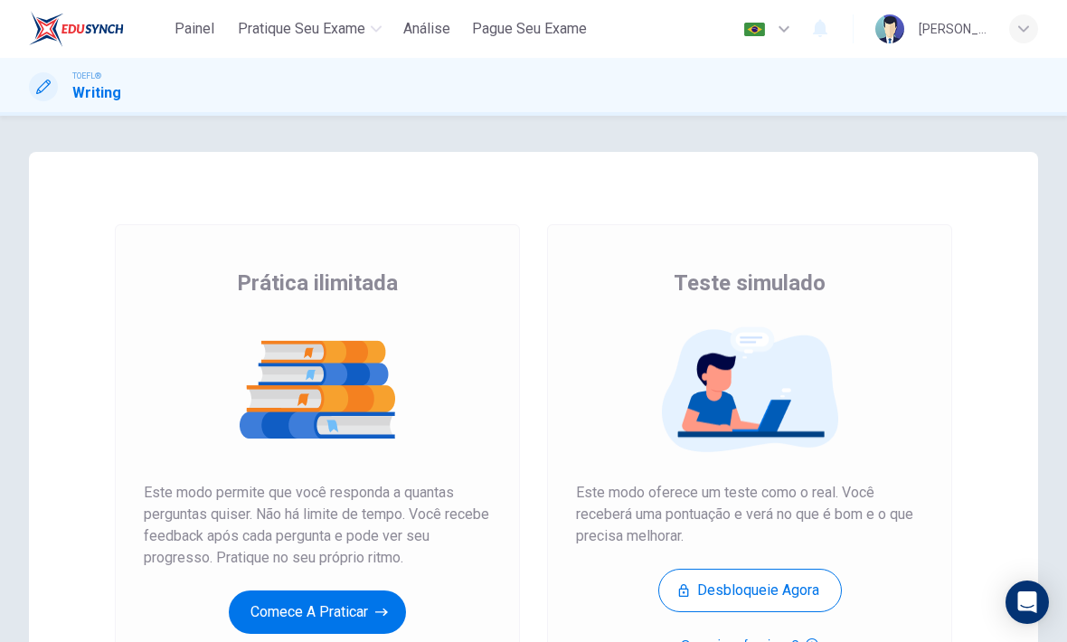  I want to click on span: TOEFL®, so click(87, 76).